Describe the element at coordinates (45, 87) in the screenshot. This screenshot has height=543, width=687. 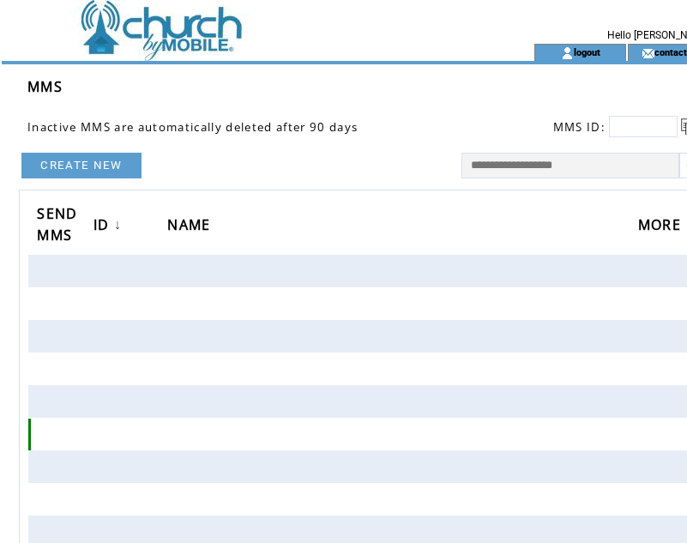
I see `span: MMS` at that location.